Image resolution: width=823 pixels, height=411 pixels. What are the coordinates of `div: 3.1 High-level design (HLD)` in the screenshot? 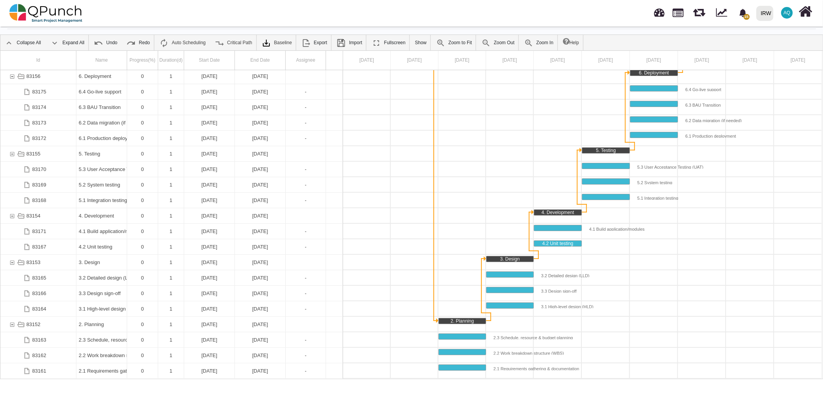 It's located at (102, 309).